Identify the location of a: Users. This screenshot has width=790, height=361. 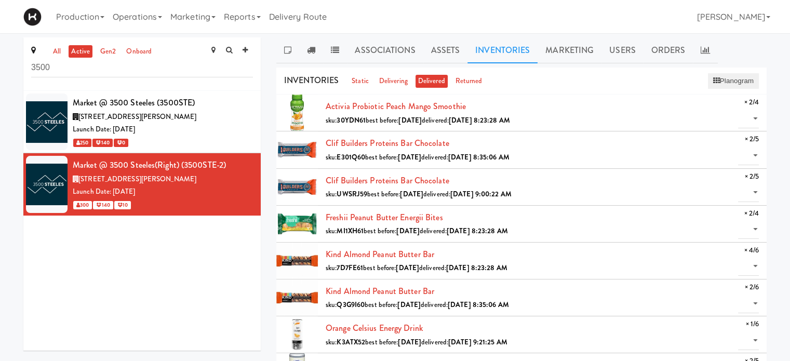
(622, 50).